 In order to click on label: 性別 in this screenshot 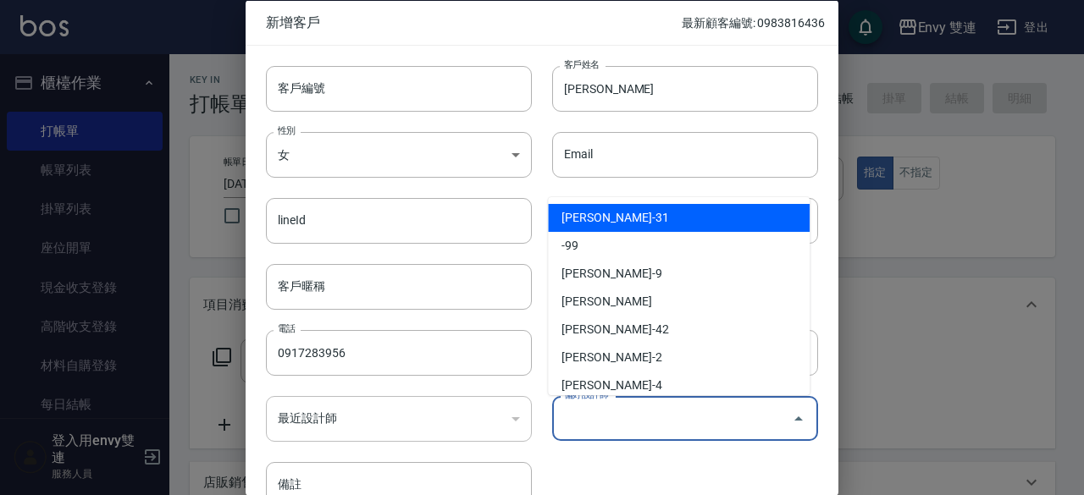, I will do `click(286, 130)`.